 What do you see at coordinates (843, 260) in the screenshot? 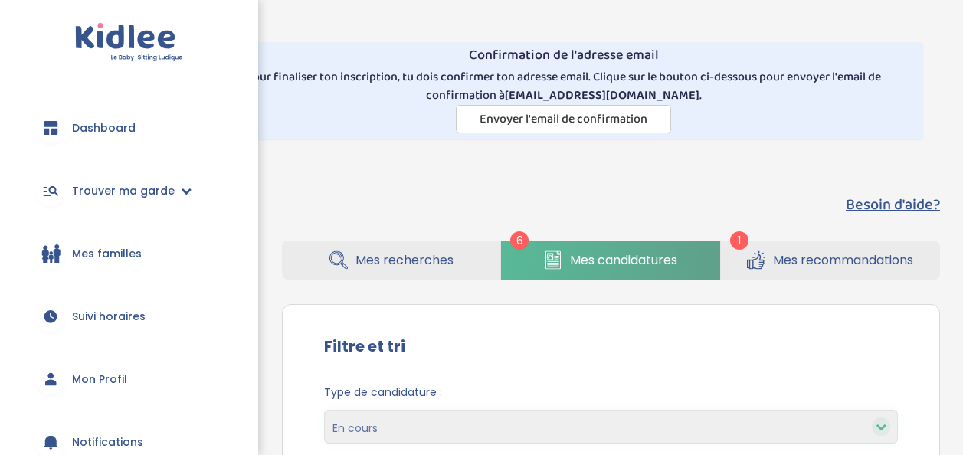
I see `span: Mes recommandations` at bounding box center [843, 260].